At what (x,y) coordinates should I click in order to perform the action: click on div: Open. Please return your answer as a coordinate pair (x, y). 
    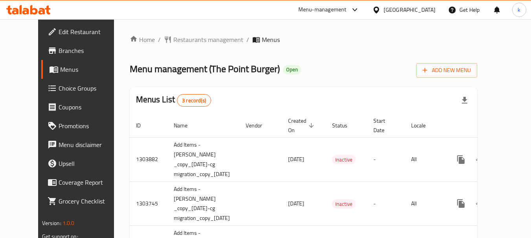
    Looking at the image, I should click on (292, 70).